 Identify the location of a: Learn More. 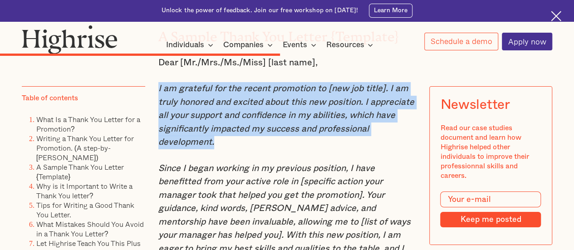
(390, 10).